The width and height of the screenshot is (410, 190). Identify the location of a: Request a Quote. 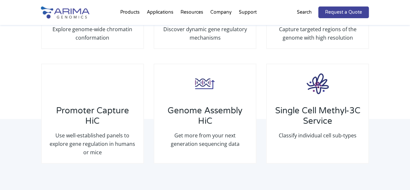
(344, 12).